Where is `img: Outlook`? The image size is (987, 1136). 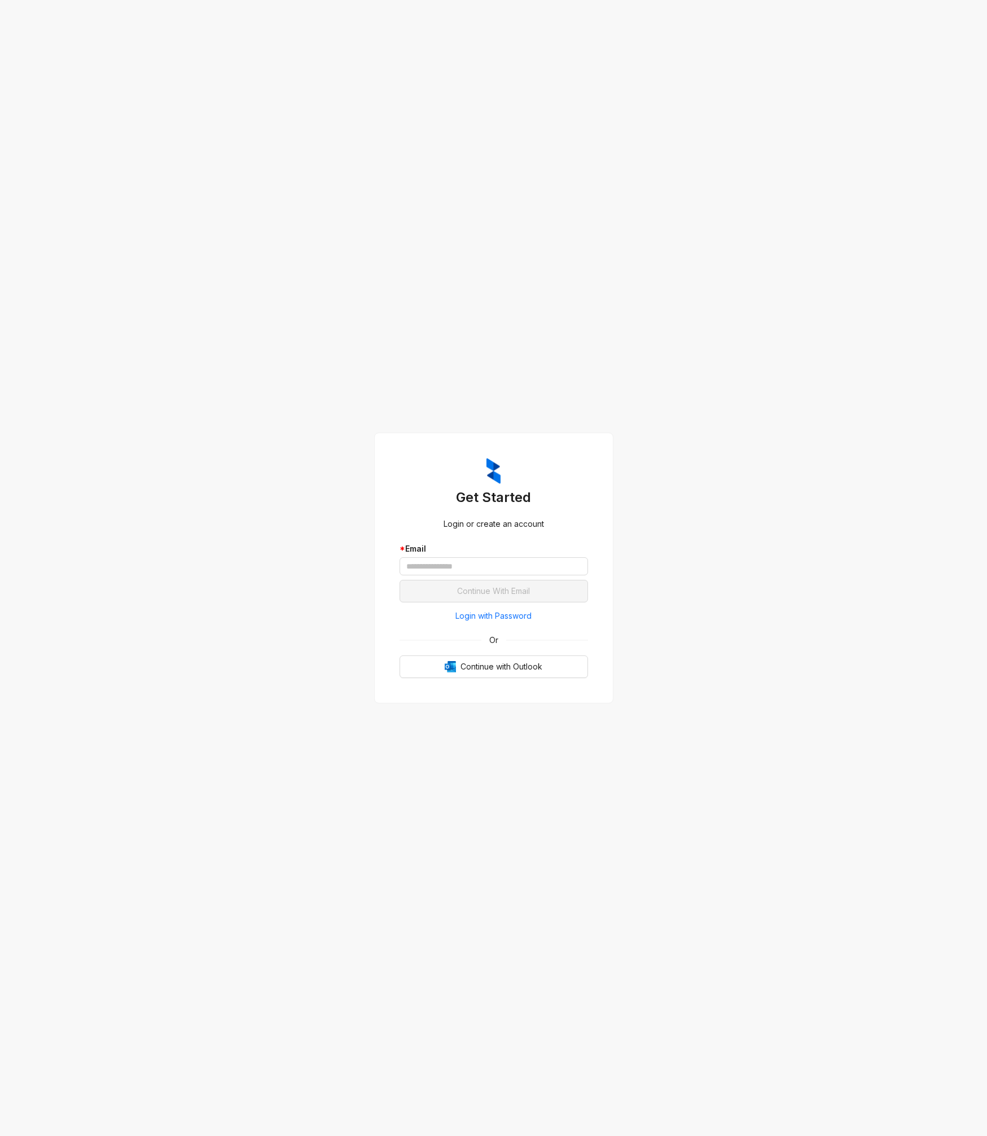
img: Outlook is located at coordinates (450, 667).